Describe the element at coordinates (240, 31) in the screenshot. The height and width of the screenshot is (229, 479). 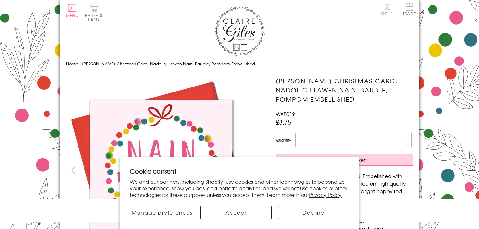
I see `img: Claire Giles Greetings Cards` at that location.